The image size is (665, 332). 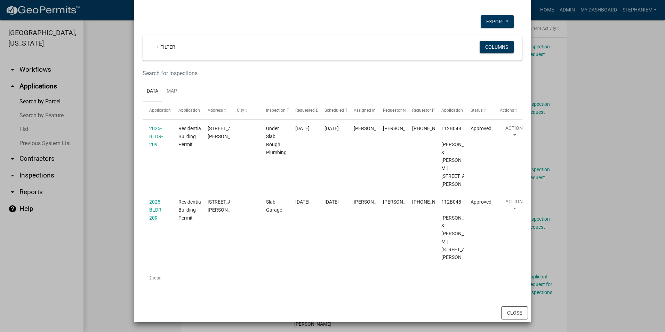 What do you see at coordinates (160, 110) in the screenshot?
I see `span: Application` at bounding box center [160, 110].